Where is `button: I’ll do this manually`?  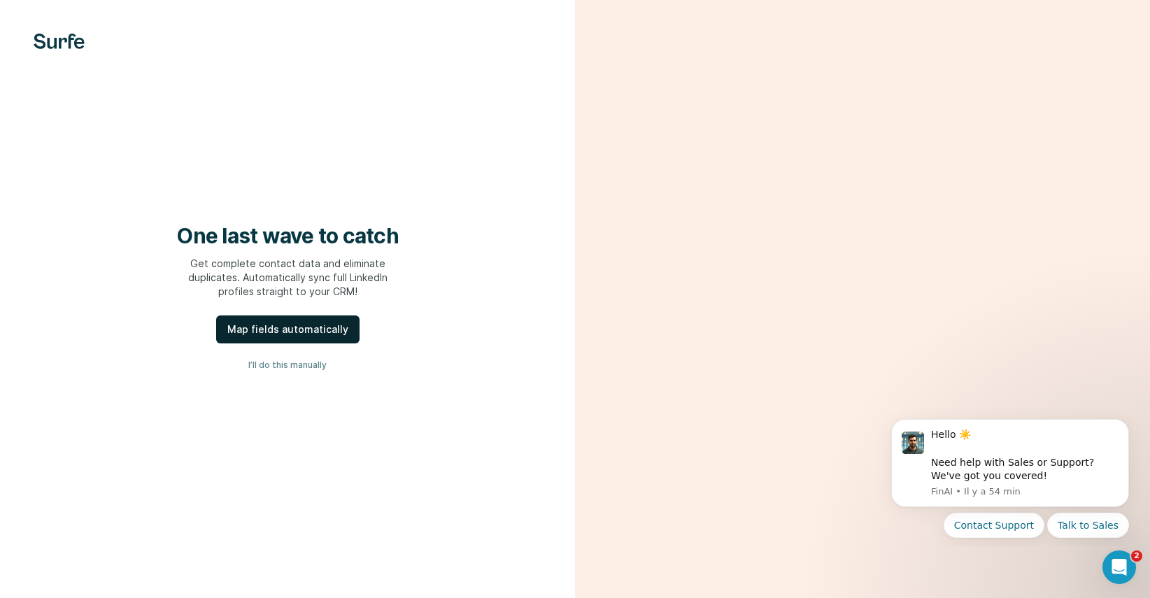 button: I’ll do this manually is located at coordinates (288, 365).